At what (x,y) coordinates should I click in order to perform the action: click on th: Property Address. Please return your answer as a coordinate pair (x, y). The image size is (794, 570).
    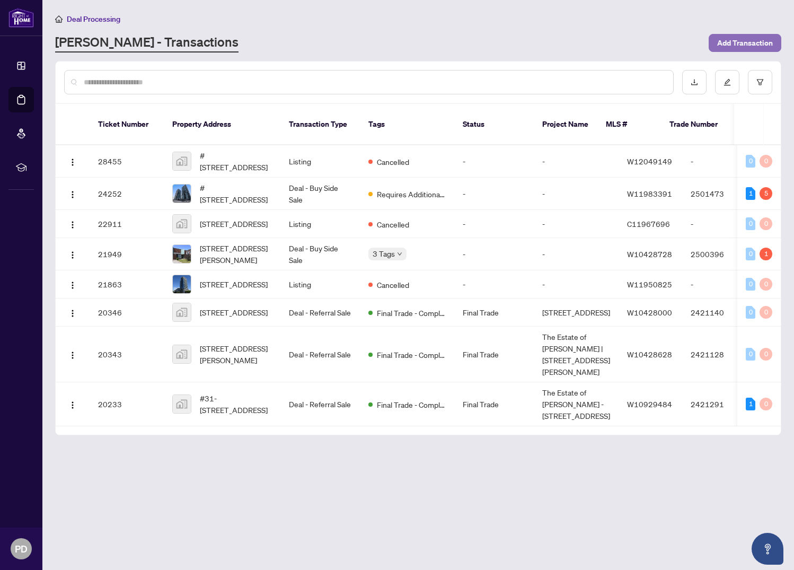
    Looking at the image, I should click on (222, 125).